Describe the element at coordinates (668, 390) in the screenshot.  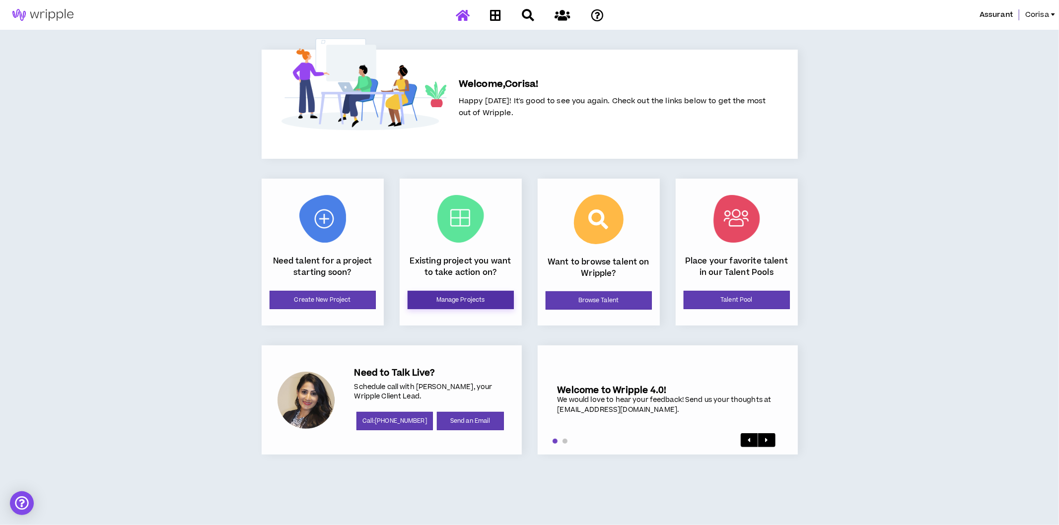
I see `h5: Welcome to Wripple 4.0!` at that location.